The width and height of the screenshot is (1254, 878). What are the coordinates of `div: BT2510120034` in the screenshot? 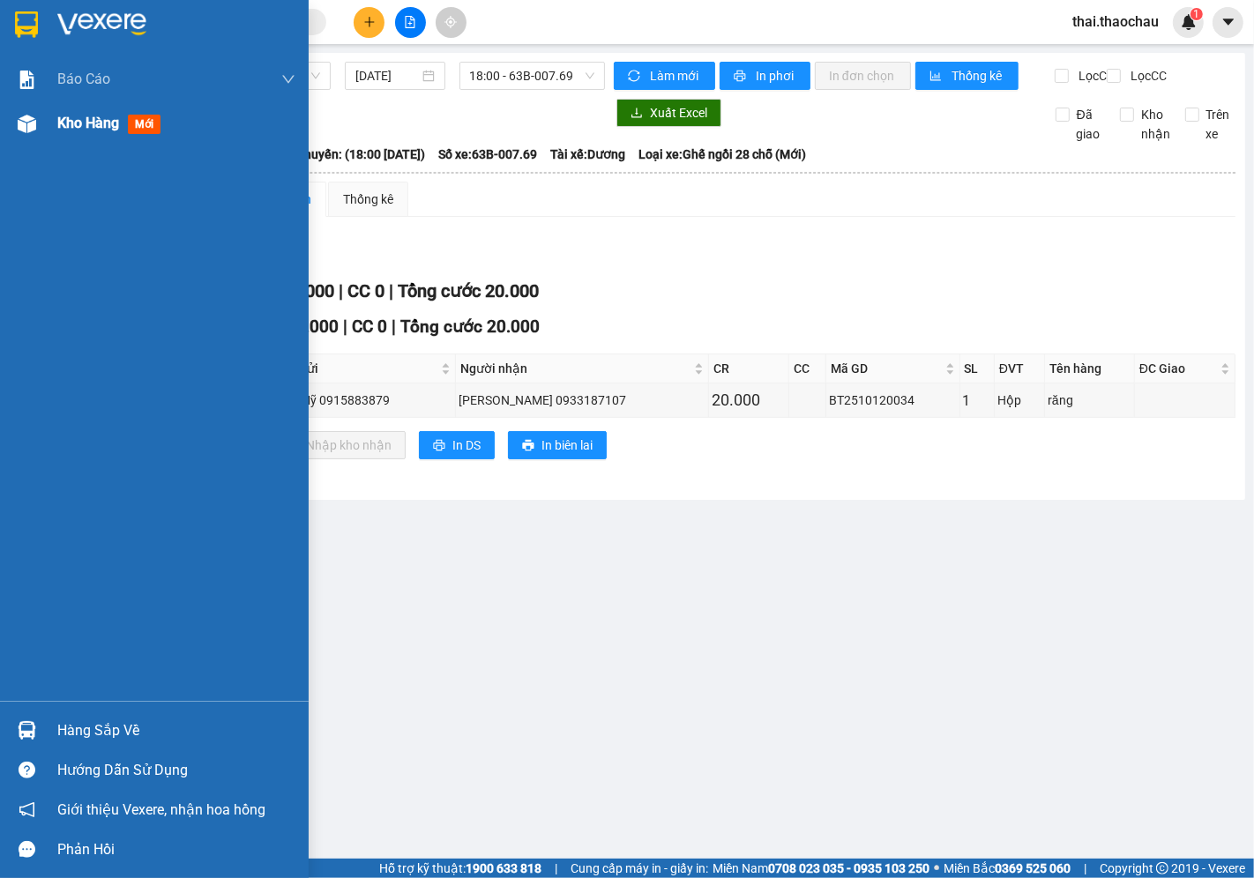 It's located at (892, 400).